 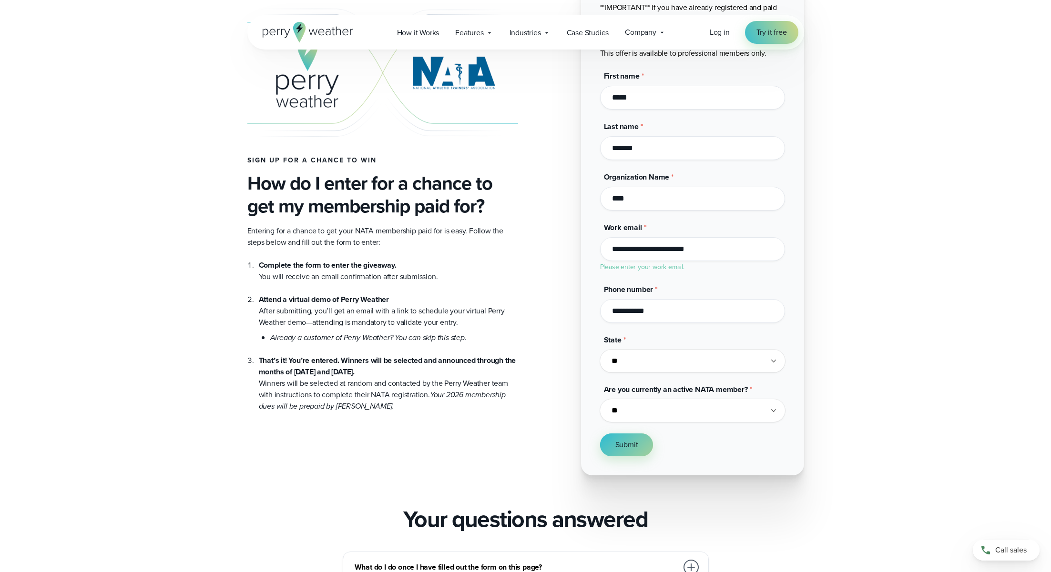 What do you see at coordinates (622, 76) in the screenshot?
I see `span: First name` at bounding box center [622, 76].